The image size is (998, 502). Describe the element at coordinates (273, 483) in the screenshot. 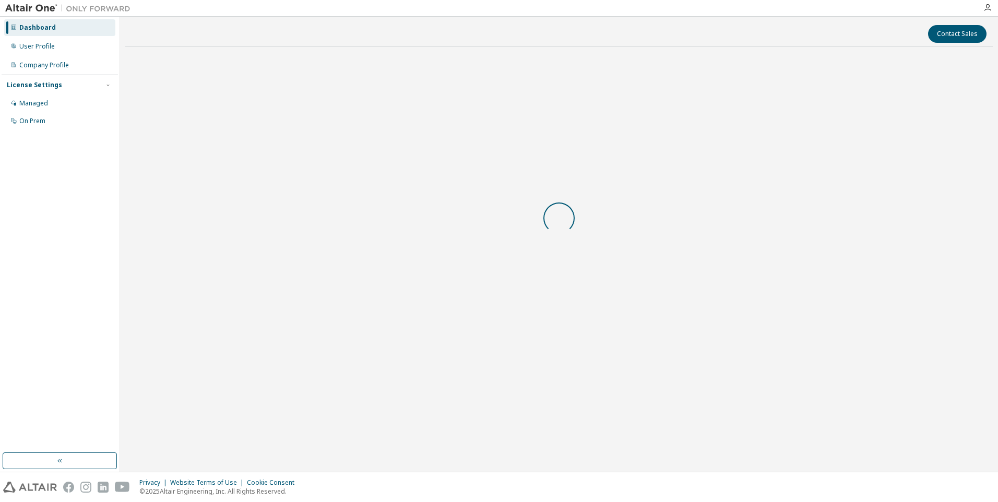

I see `div: Cookie Consent` at that location.